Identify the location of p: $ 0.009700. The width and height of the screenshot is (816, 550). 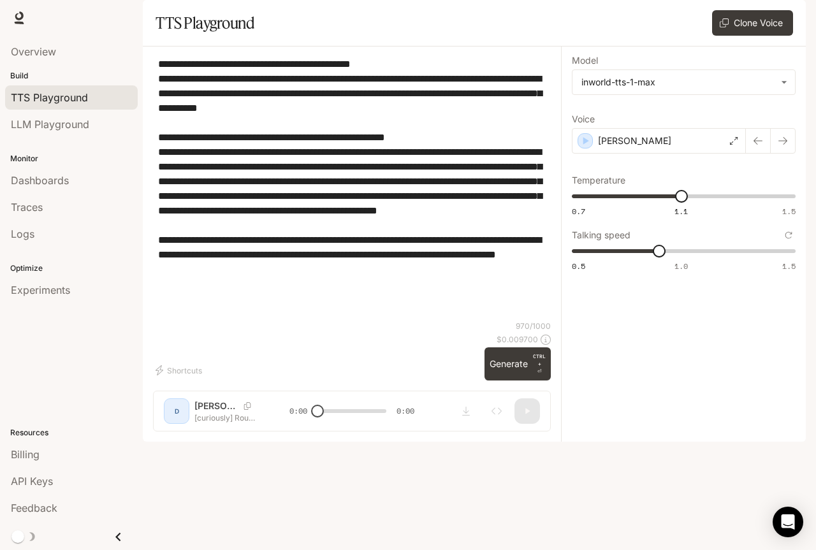
(517, 339).